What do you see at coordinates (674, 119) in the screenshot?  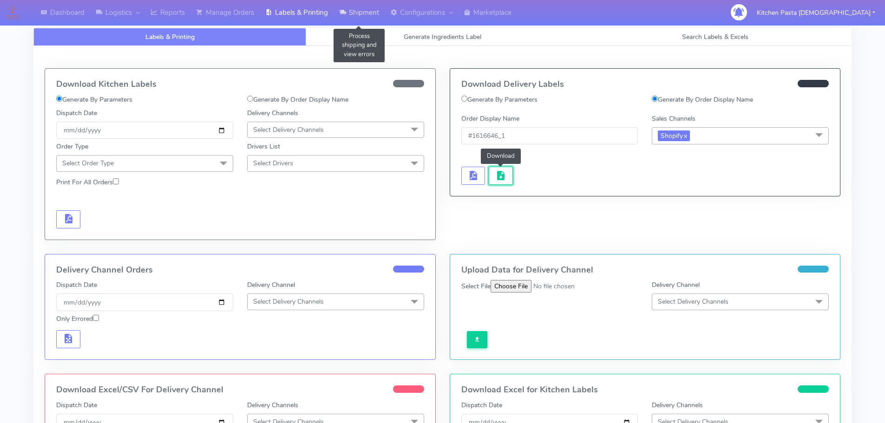 I see `label: Sales Channels` at bounding box center [674, 119].